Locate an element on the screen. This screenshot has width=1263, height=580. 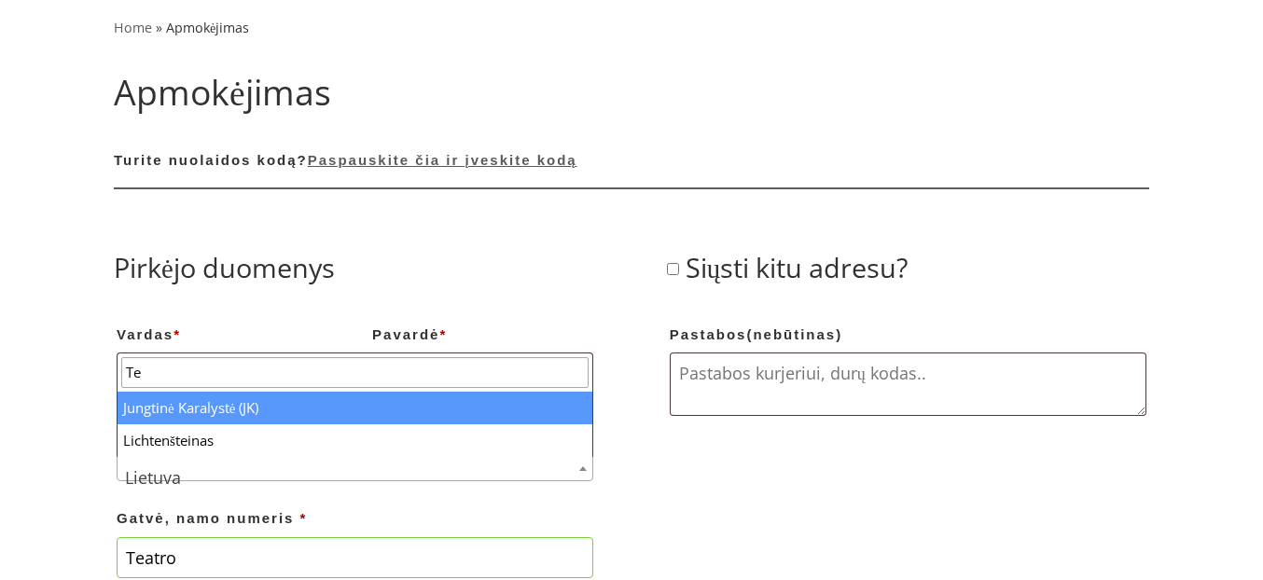
a: Įrašykite kupono kodą is located at coordinates (442, 159).